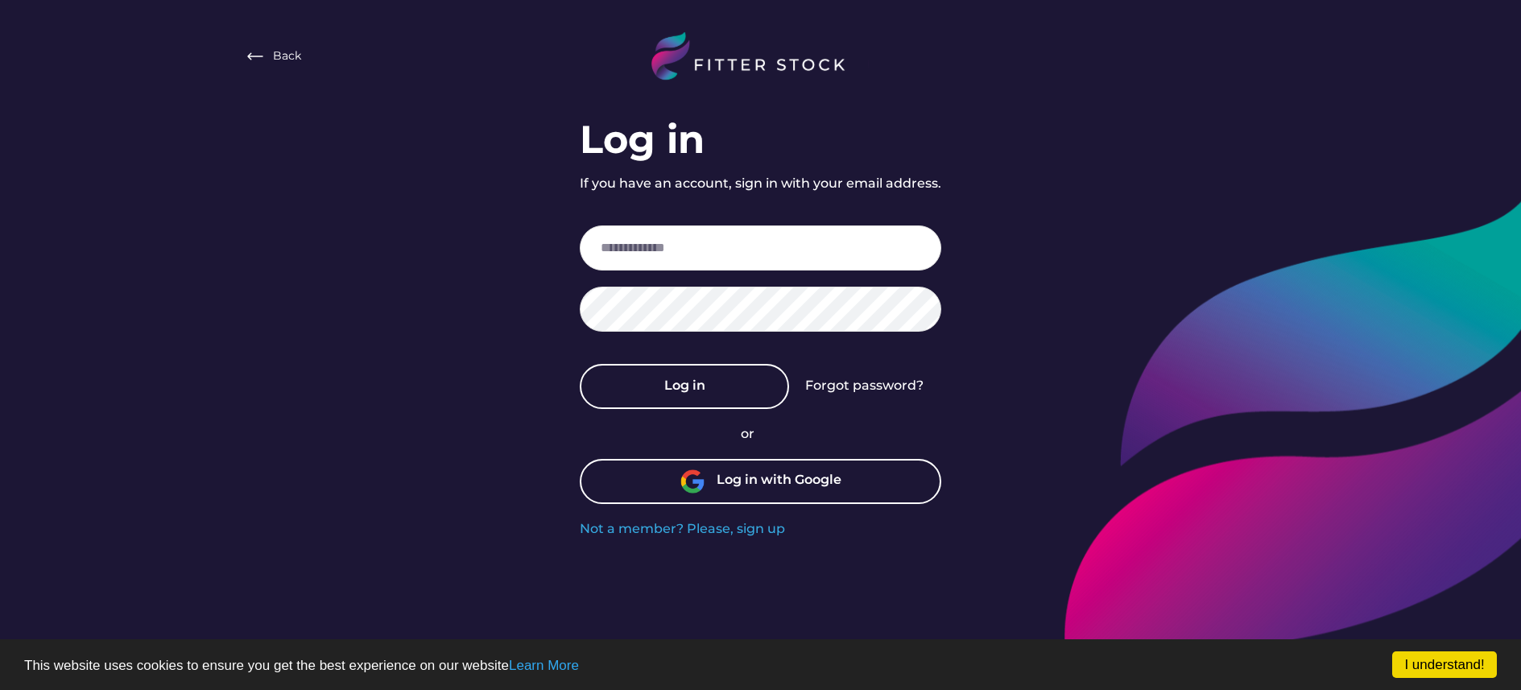 The height and width of the screenshot is (690, 1521). What do you see at coordinates (693, 482) in the screenshot?
I see `img: unnamed.png` at bounding box center [693, 482].